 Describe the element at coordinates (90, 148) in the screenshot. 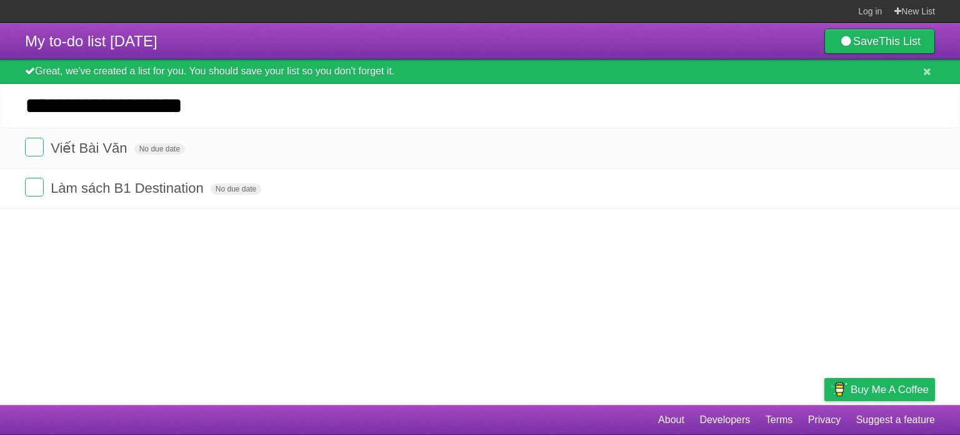

I see `span: Viết Bài Văn` at that location.